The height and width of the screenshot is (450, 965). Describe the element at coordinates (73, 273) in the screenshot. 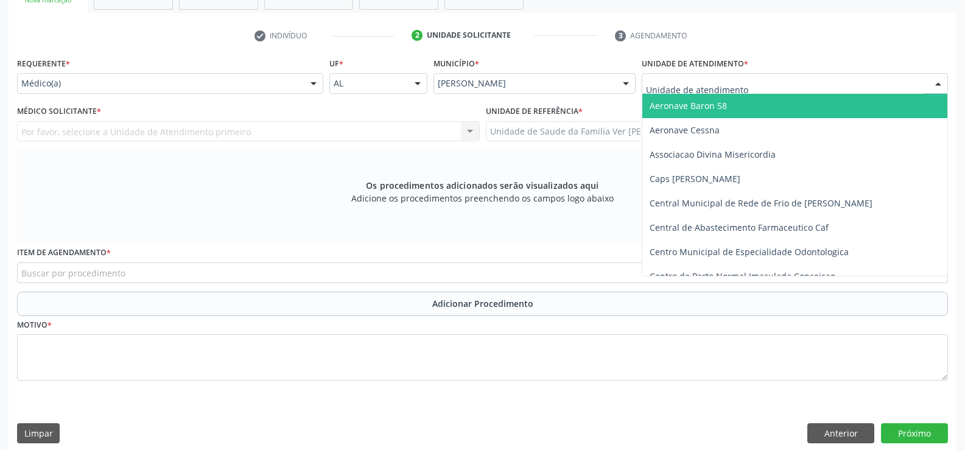

I see `span: Buscar por procedimento` at that location.